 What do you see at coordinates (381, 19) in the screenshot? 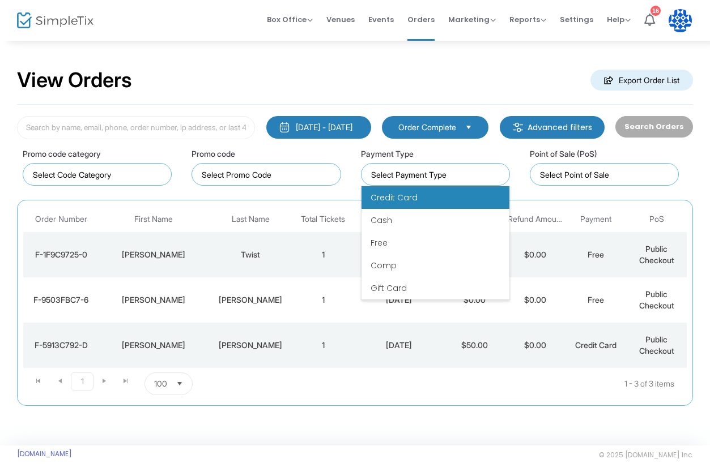
I see `span: Events` at bounding box center [381, 19].